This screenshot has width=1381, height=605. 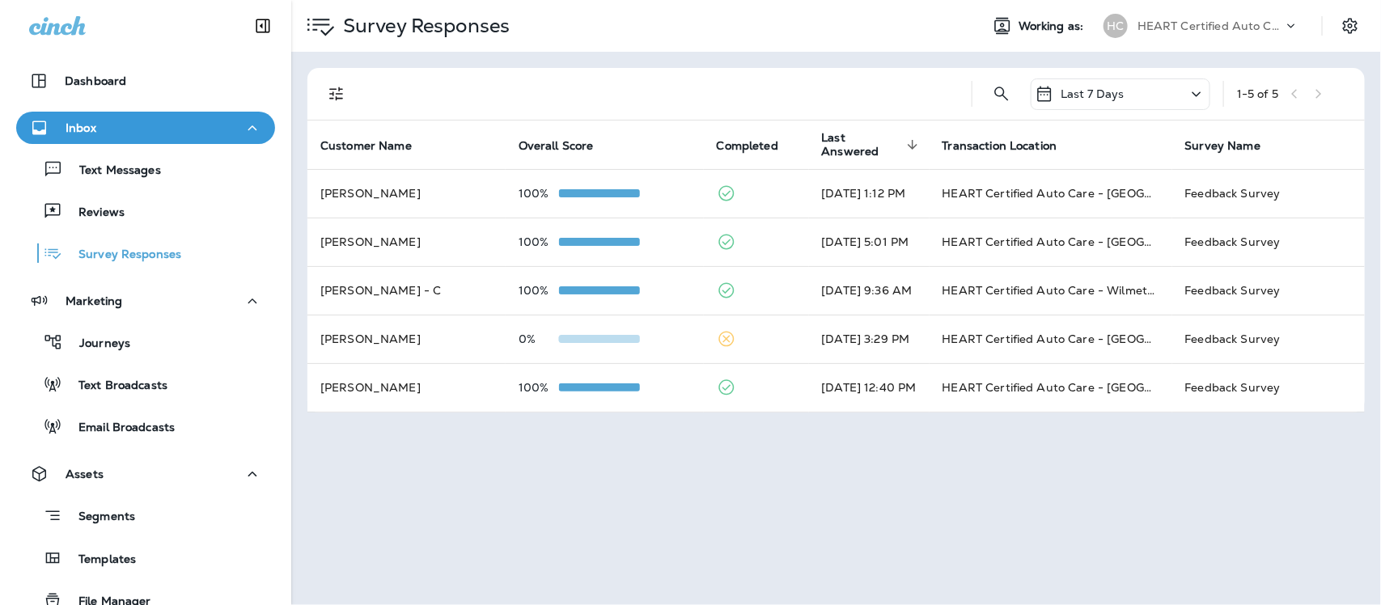 I want to click on button: Filters, so click(x=336, y=94).